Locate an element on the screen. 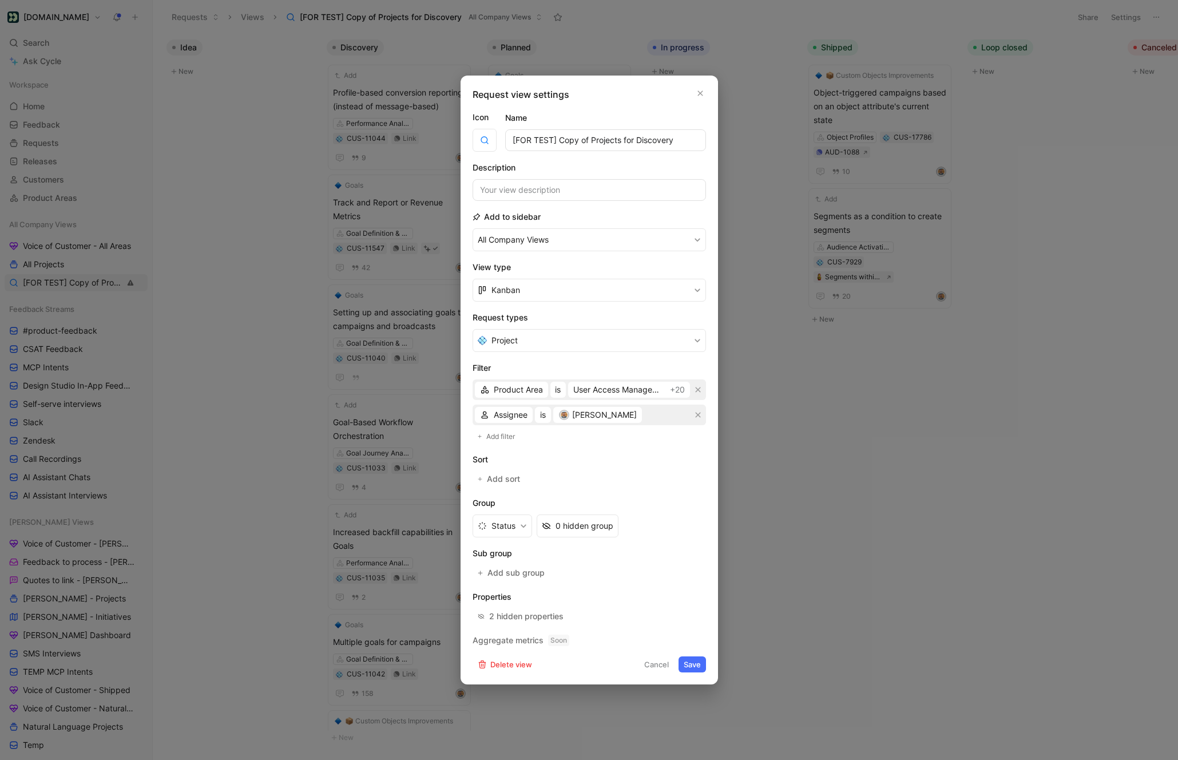  span: Project is located at coordinates (504, 340).